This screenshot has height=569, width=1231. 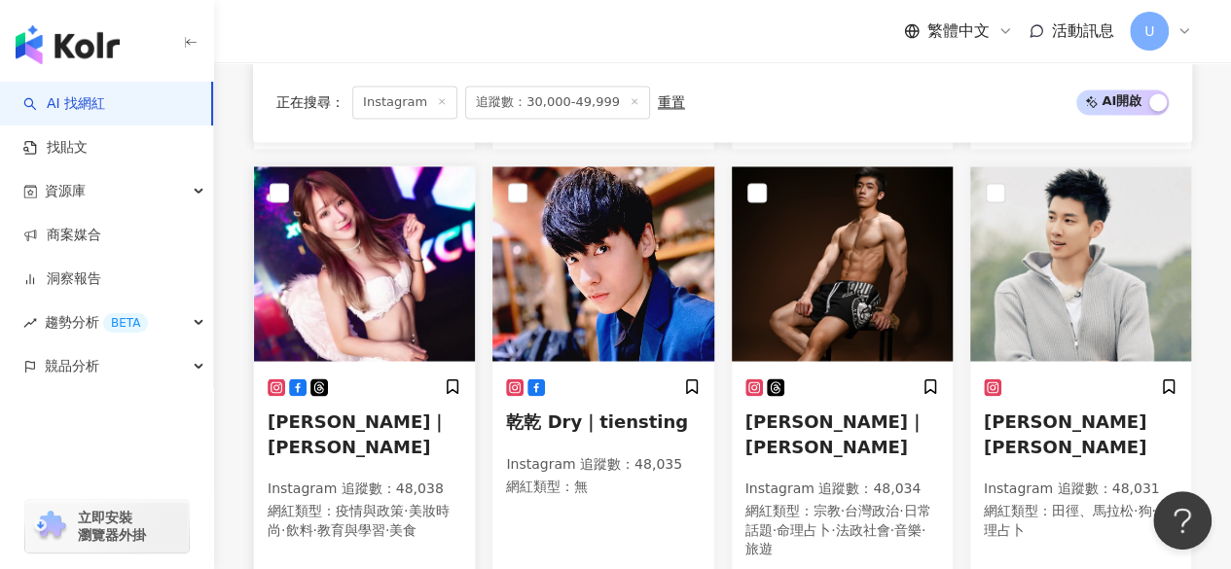 I want to click on span: 乾乾 Dry｜tiensting, so click(x=596, y=420).